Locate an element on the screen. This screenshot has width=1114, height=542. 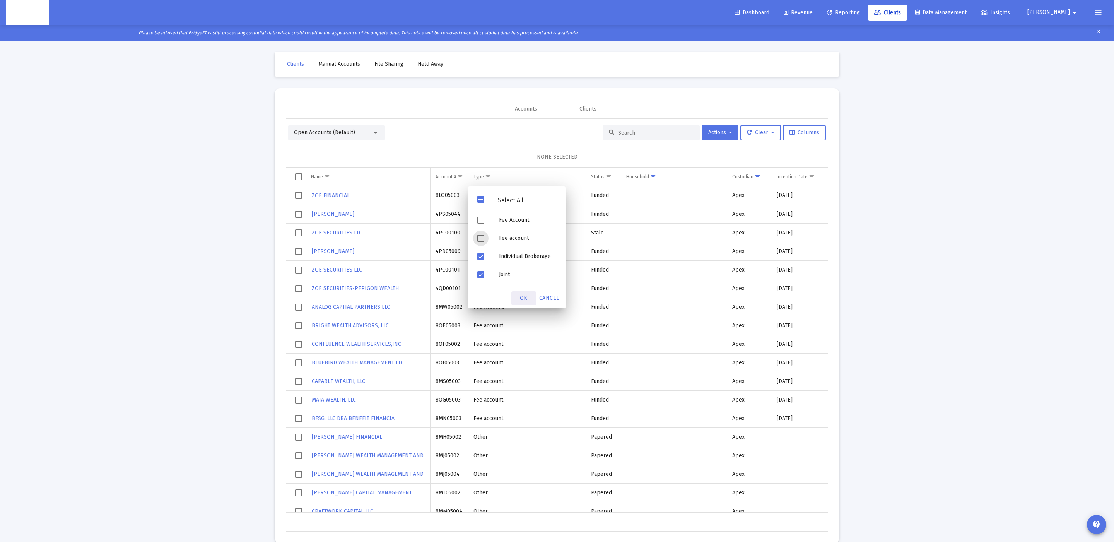
td: 8LO05003 is located at coordinates (449, 196).